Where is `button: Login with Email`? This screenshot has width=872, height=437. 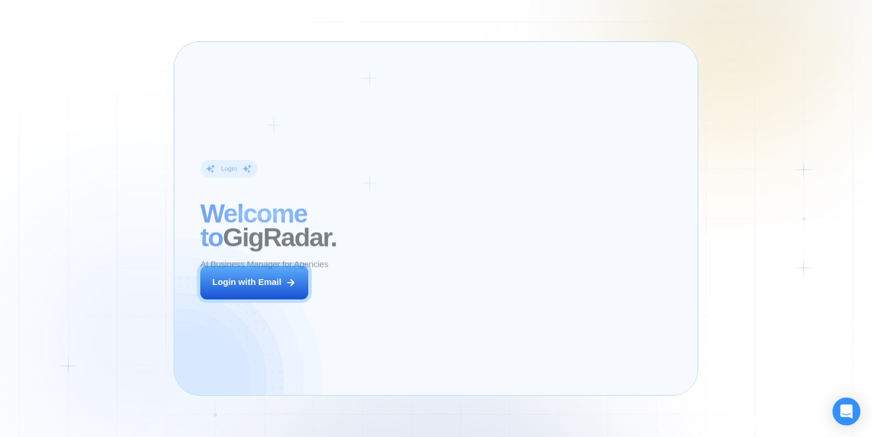 button: Login with Email is located at coordinates (254, 283).